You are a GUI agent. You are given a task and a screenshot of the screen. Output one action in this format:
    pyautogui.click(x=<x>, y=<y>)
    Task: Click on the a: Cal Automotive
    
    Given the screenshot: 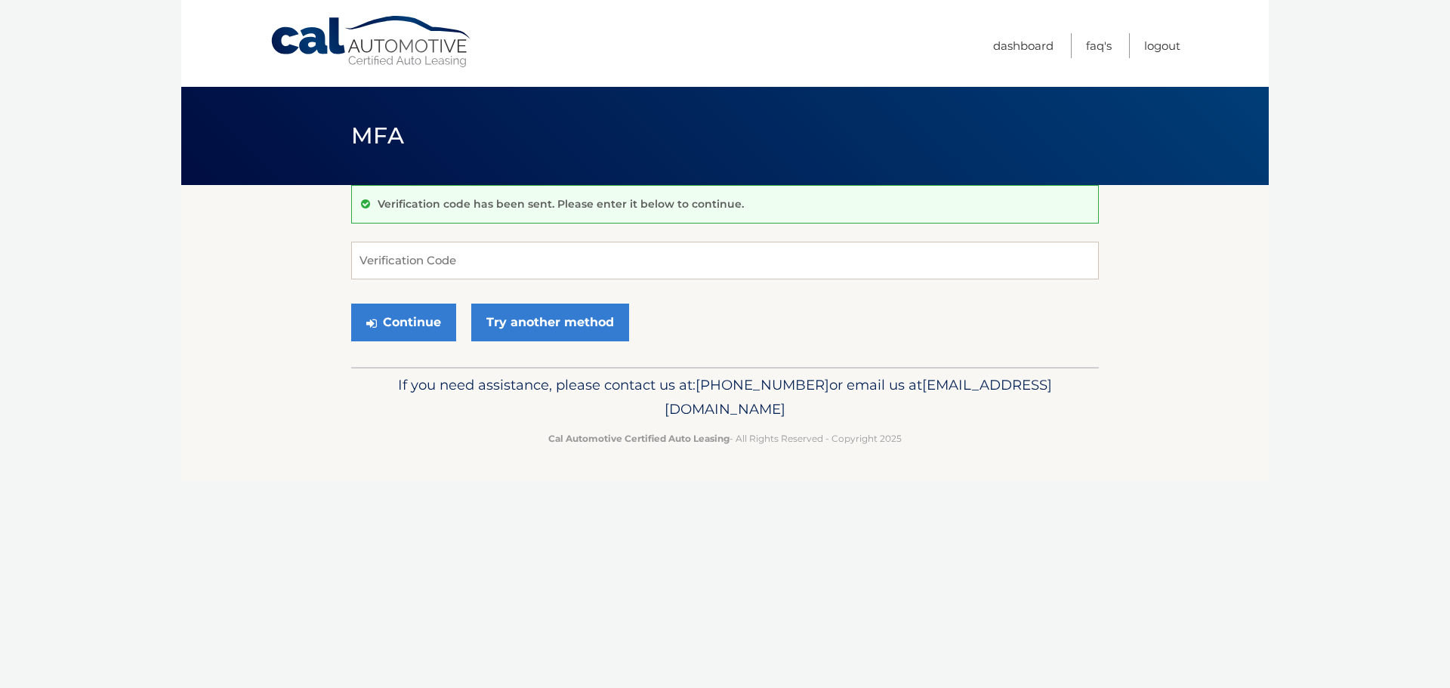 What is the action you would take?
    pyautogui.click(x=371, y=42)
    